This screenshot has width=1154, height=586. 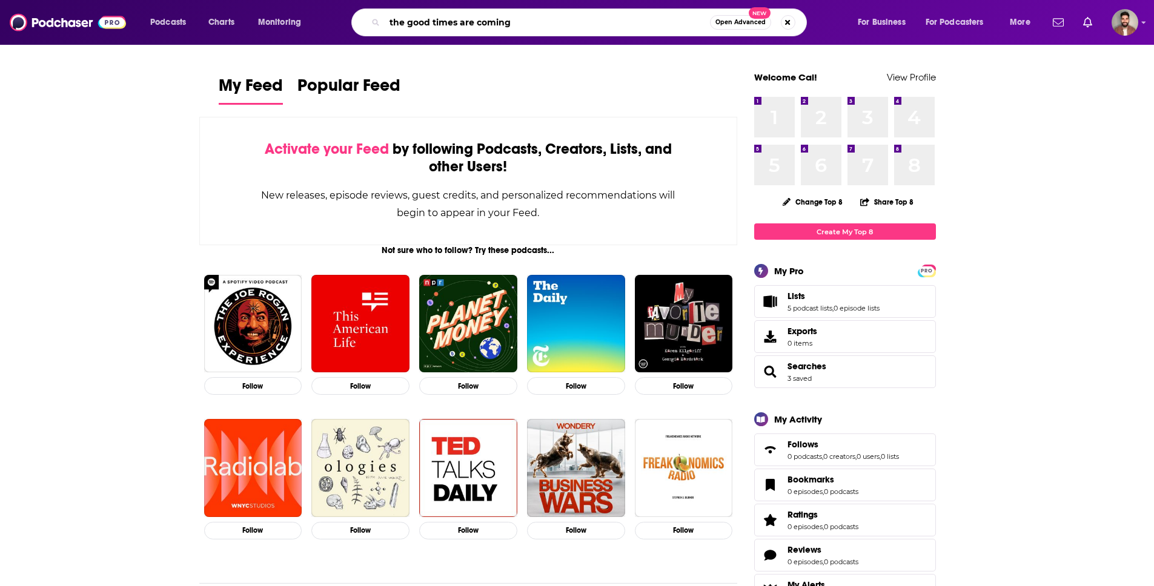 I want to click on div: by following Podcasts, Creators, Lists, and other Users!, so click(x=468, y=158).